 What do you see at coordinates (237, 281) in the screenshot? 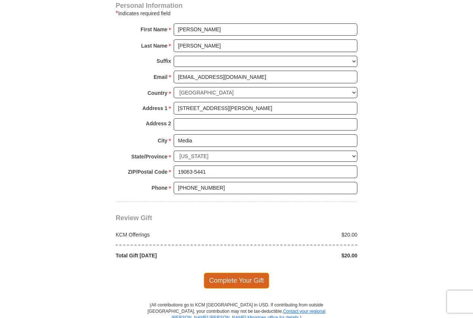
I see `span: Complete Your Gift` at bounding box center [237, 281].